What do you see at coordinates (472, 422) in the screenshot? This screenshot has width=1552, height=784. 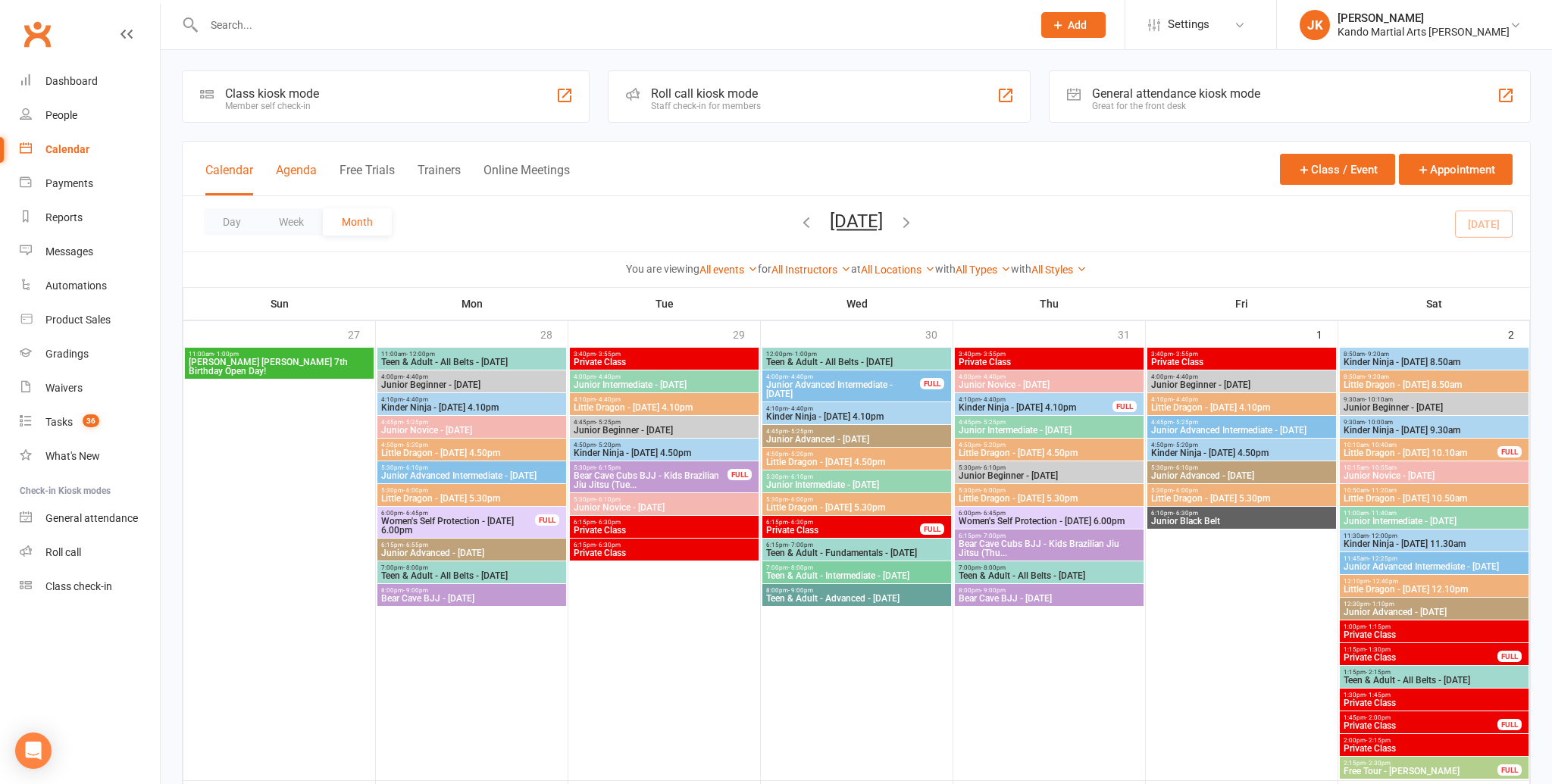 I see `span: 4:45pm` at bounding box center [472, 422].